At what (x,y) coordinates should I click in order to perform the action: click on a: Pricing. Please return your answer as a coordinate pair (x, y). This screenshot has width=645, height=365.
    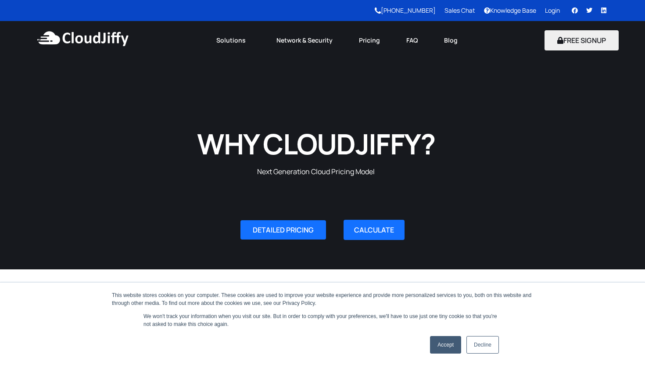
    Looking at the image, I should click on (369, 40).